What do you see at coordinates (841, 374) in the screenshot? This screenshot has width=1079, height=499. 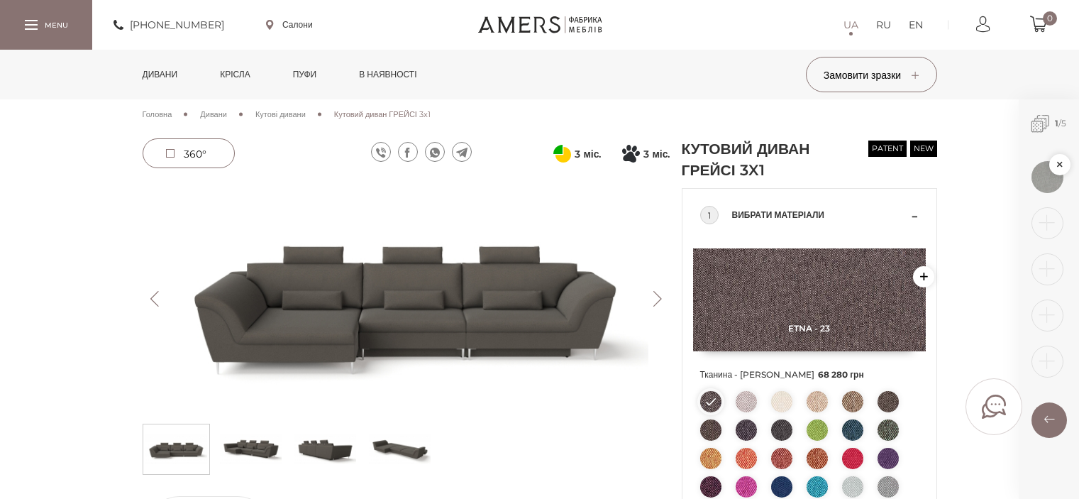 I see `span: 68 280 грн` at bounding box center [841, 374].